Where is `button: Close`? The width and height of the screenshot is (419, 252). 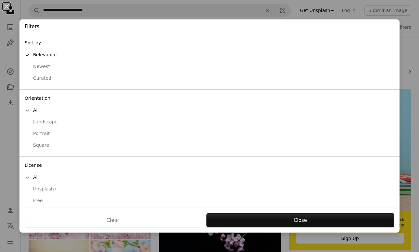
button: Close is located at coordinates (300, 221).